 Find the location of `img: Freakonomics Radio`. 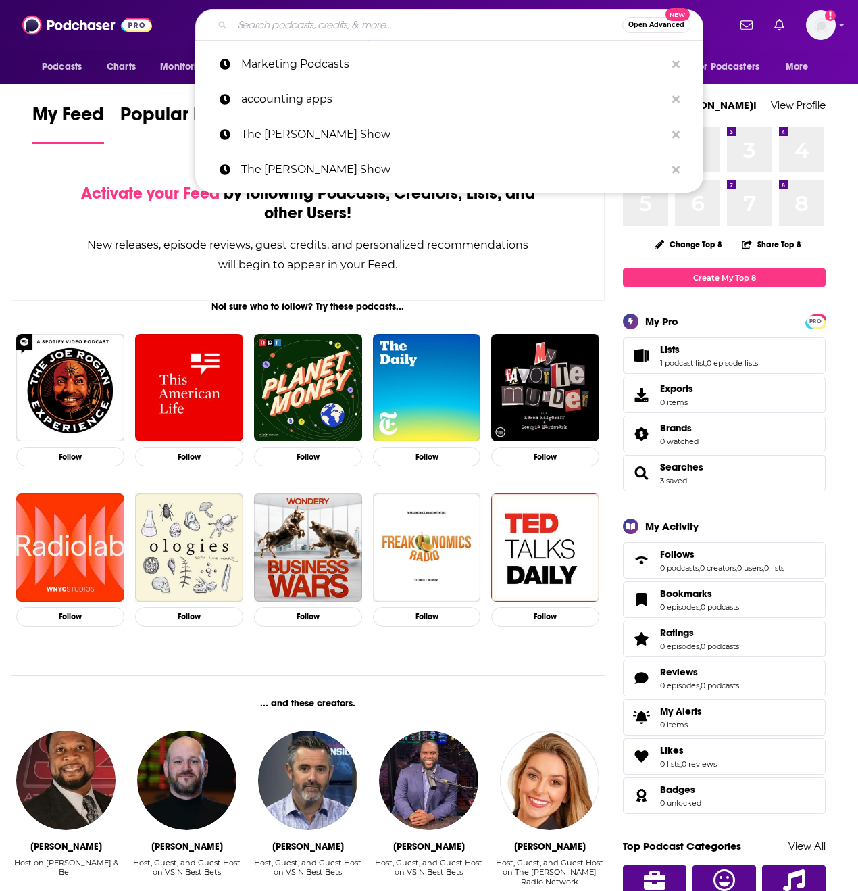

img: Freakonomics Radio is located at coordinates (427, 547).